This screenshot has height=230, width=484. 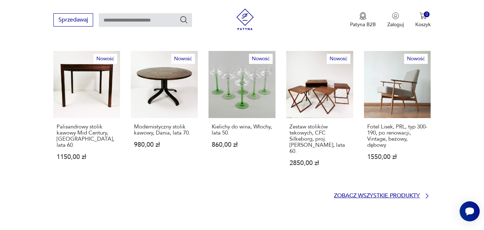 What do you see at coordinates (363, 20) in the screenshot?
I see `button: Patyna B2B` at bounding box center [363, 20].